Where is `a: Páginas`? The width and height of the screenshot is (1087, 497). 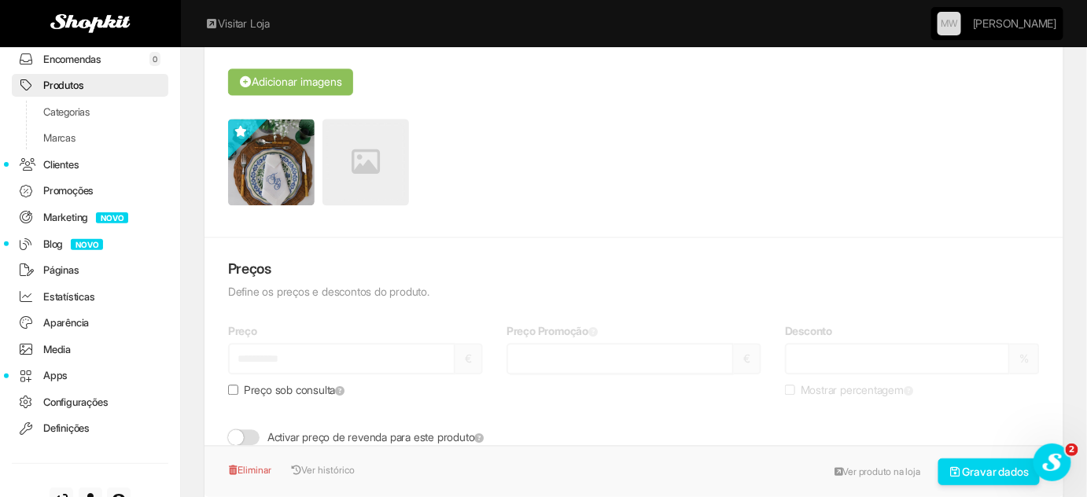
a: Páginas is located at coordinates (90, 270).